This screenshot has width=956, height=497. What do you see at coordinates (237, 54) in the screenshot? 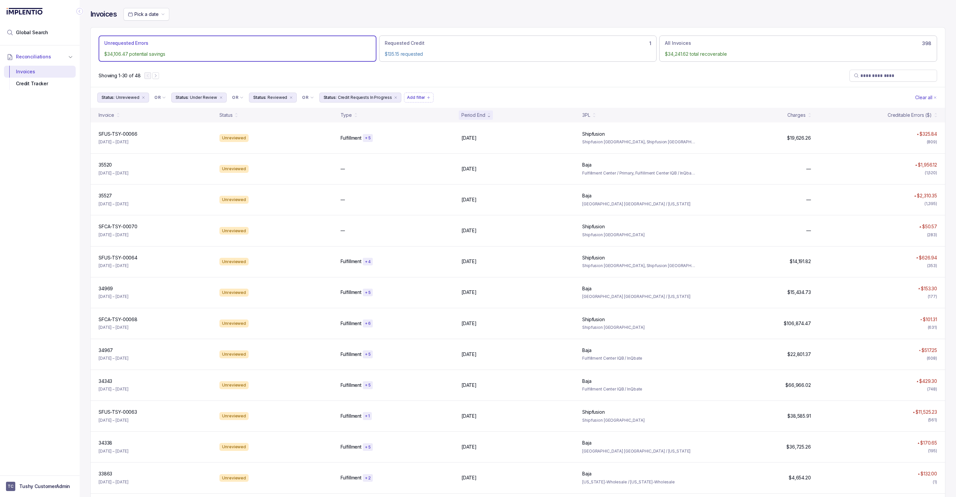
I see `p: $34,106.47 potential savings` at bounding box center [237, 54].